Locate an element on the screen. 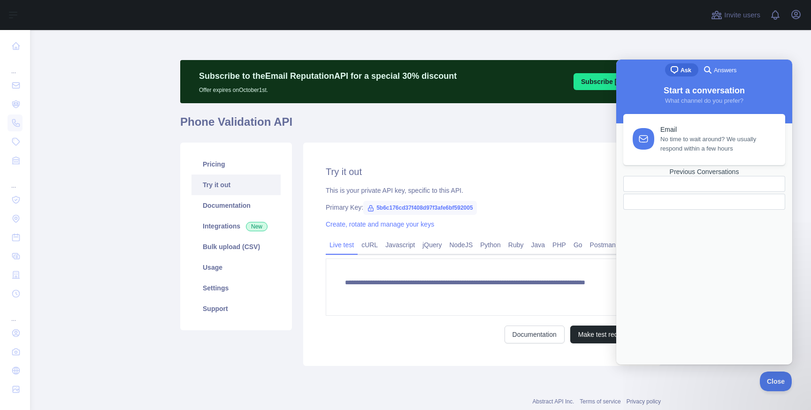 Image resolution: width=811 pixels, height=410 pixels. span: Answers is located at coordinates (109, 11).